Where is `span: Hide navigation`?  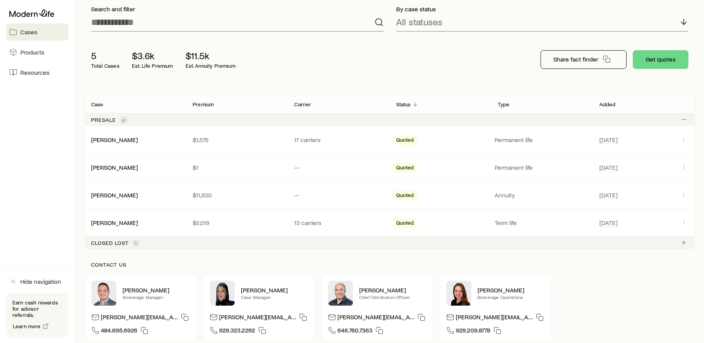 span: Hide navigation is located at coordinates (40, 281).